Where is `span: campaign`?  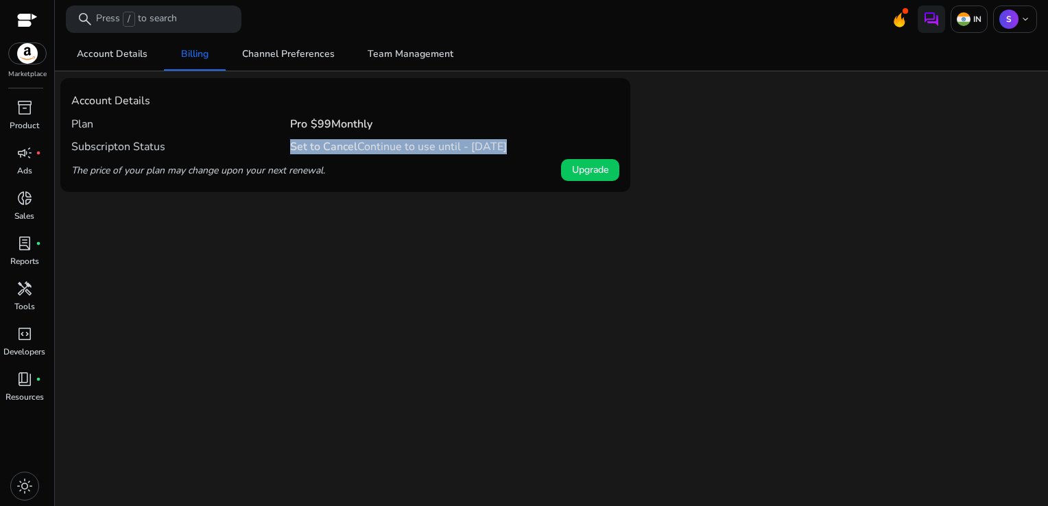 span: campaign is located at coordinates (25, 153).